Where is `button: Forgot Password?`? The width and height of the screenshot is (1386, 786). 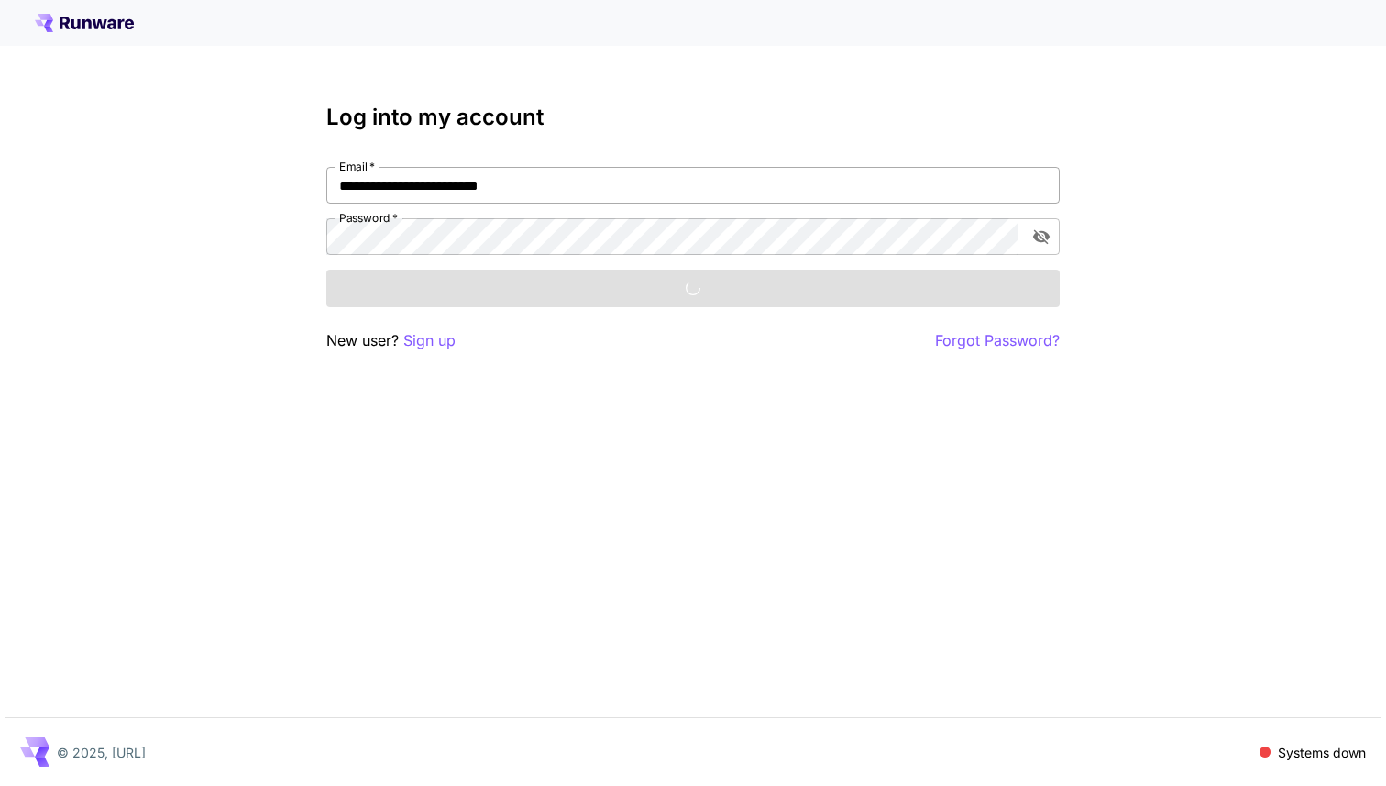
button: Forgot Password? is located at coordinates (998, 340).